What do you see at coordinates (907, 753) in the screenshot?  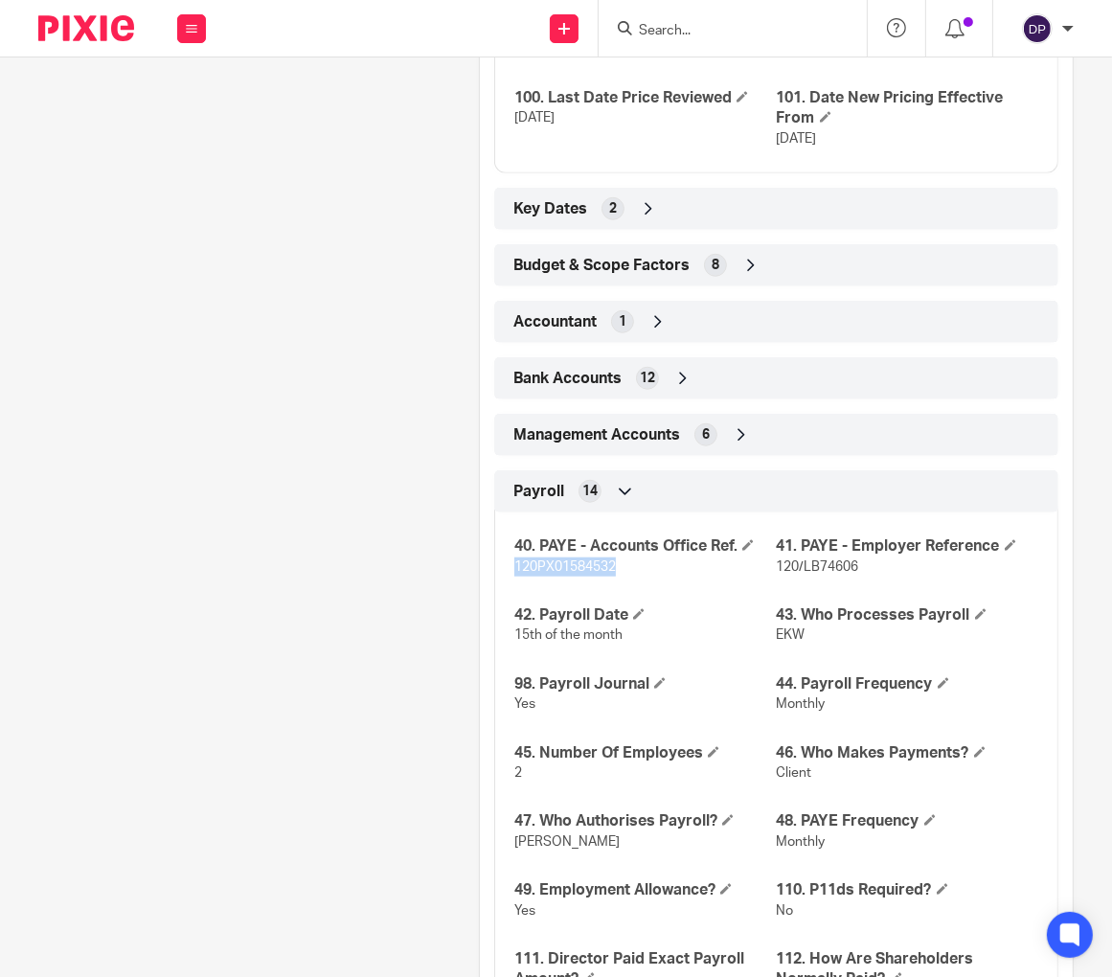 I see `h4: 46. Who Makes Payments?` at bounding box center [907, 753].